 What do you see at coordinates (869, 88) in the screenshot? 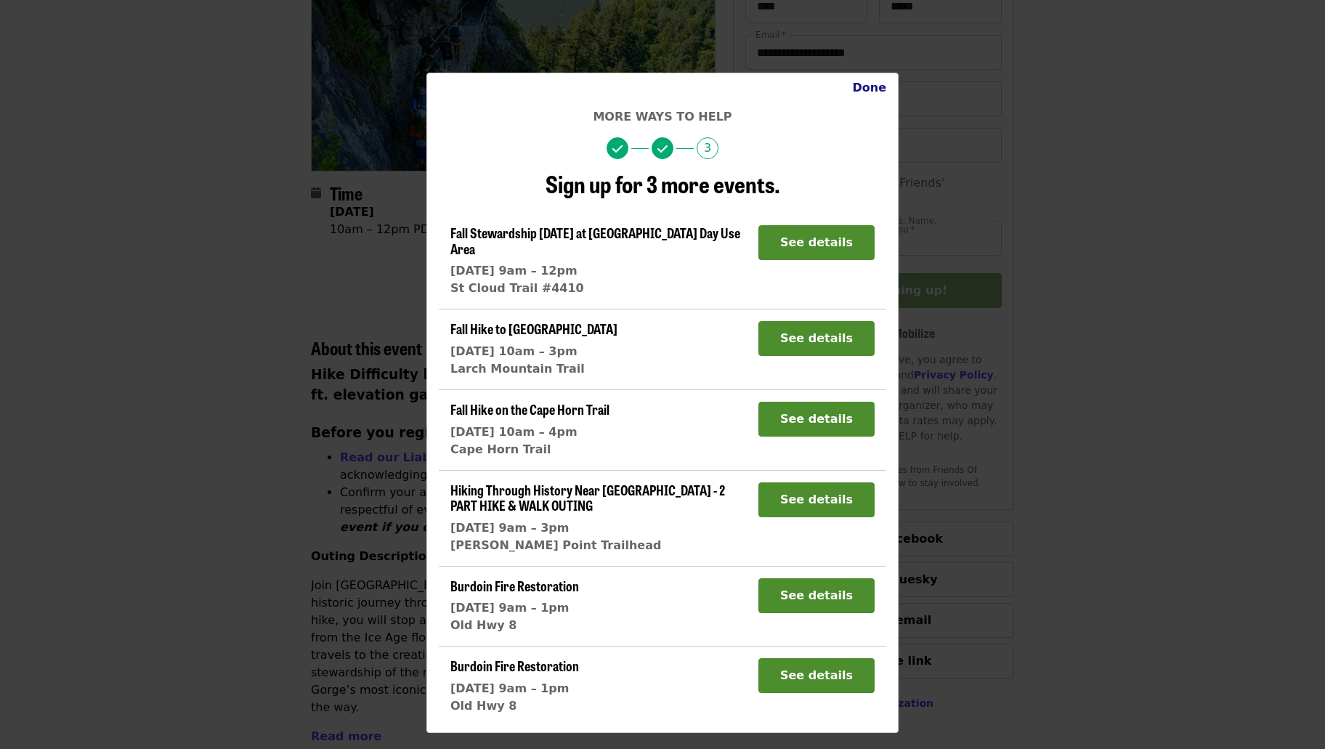
I see `button: Close` at bounding box center [869, 88].